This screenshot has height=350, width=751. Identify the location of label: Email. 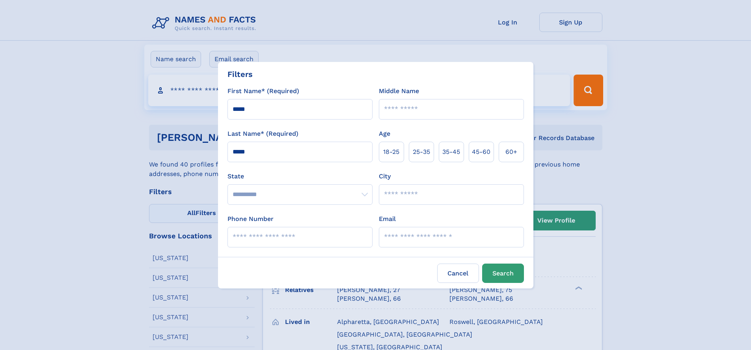
(387, 219).